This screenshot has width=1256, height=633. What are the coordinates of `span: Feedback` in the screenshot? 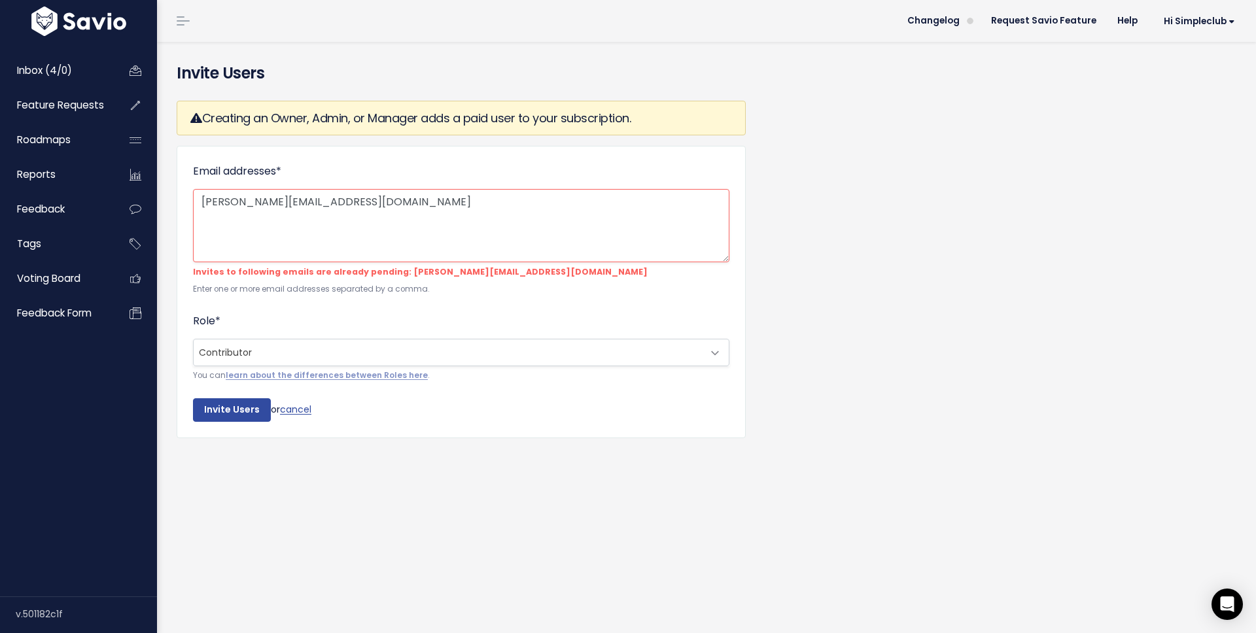 It's located at (41, 209).